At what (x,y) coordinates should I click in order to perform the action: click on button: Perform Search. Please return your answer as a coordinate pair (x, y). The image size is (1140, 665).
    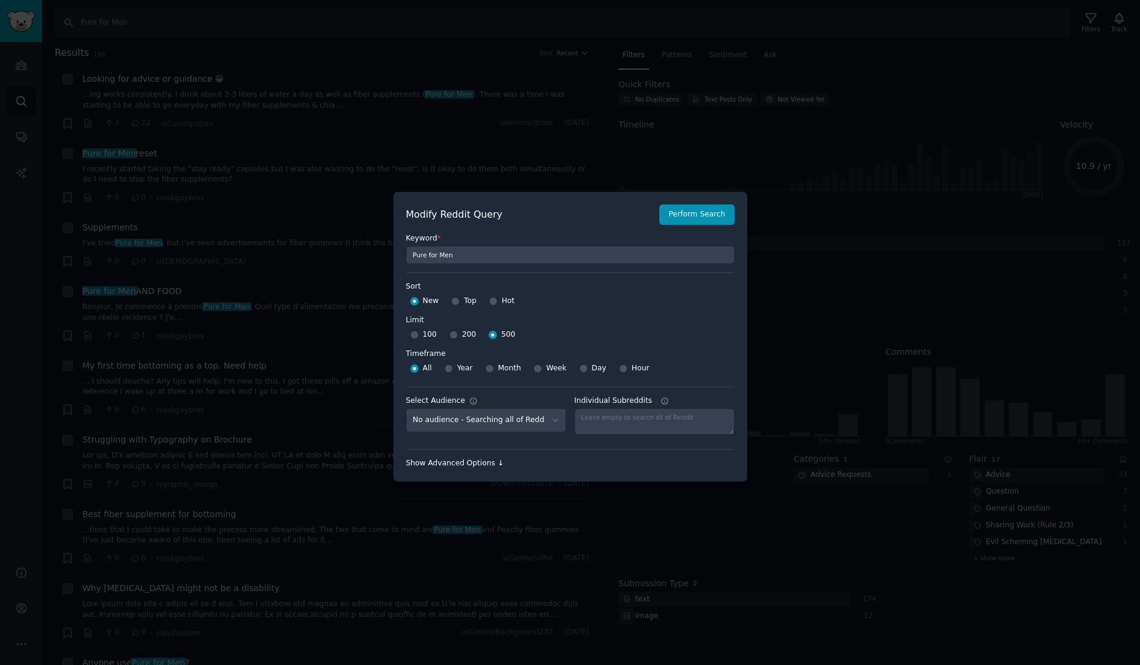
    Looking at the image, I should click on (696, 215).